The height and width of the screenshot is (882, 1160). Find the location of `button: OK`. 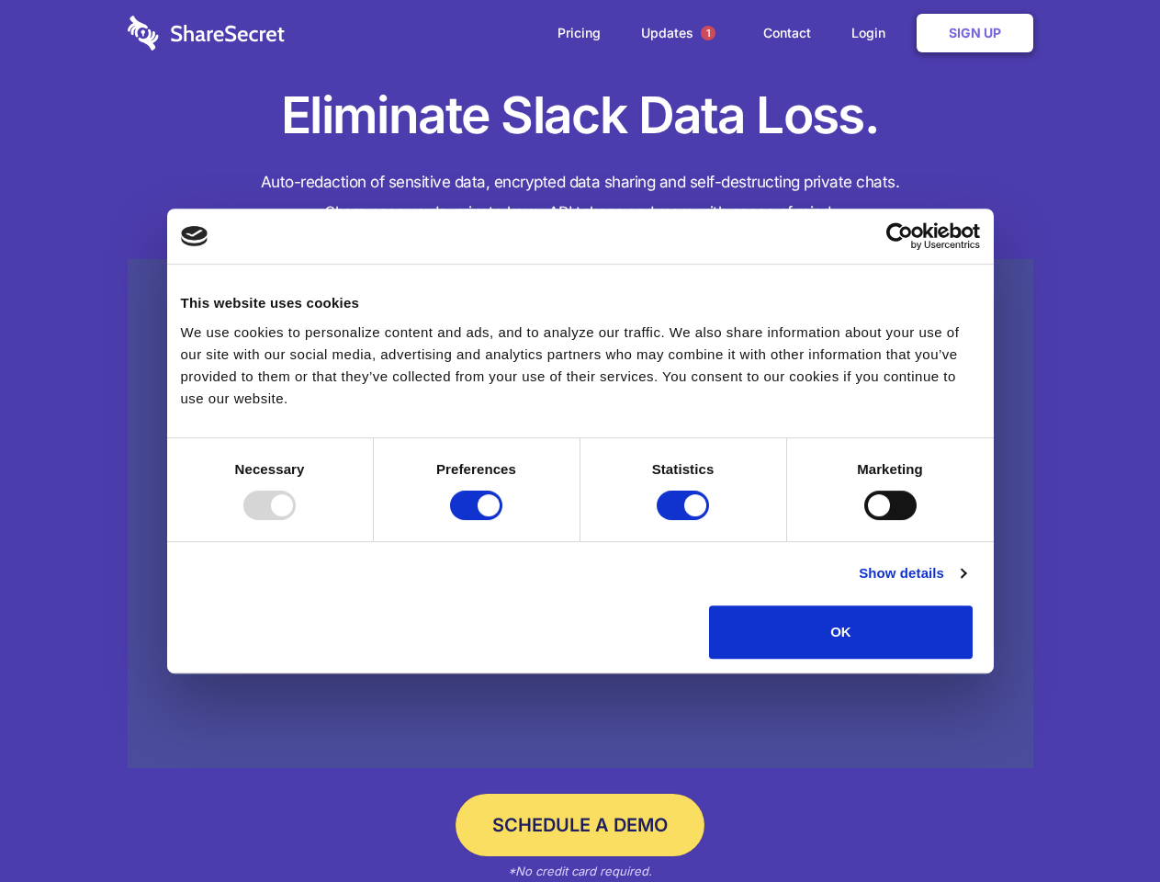

button: OK is located at coordinates (841, 632).